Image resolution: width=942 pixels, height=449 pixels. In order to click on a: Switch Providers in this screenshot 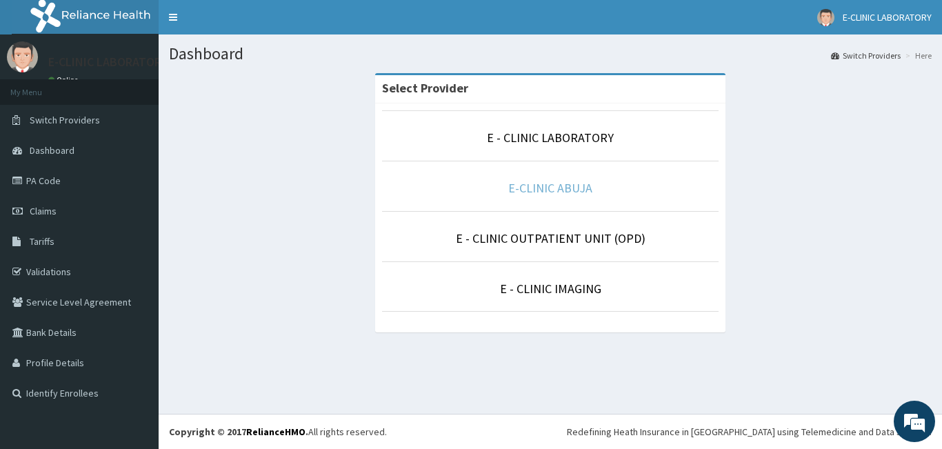, I will do `click(865, 55)`.